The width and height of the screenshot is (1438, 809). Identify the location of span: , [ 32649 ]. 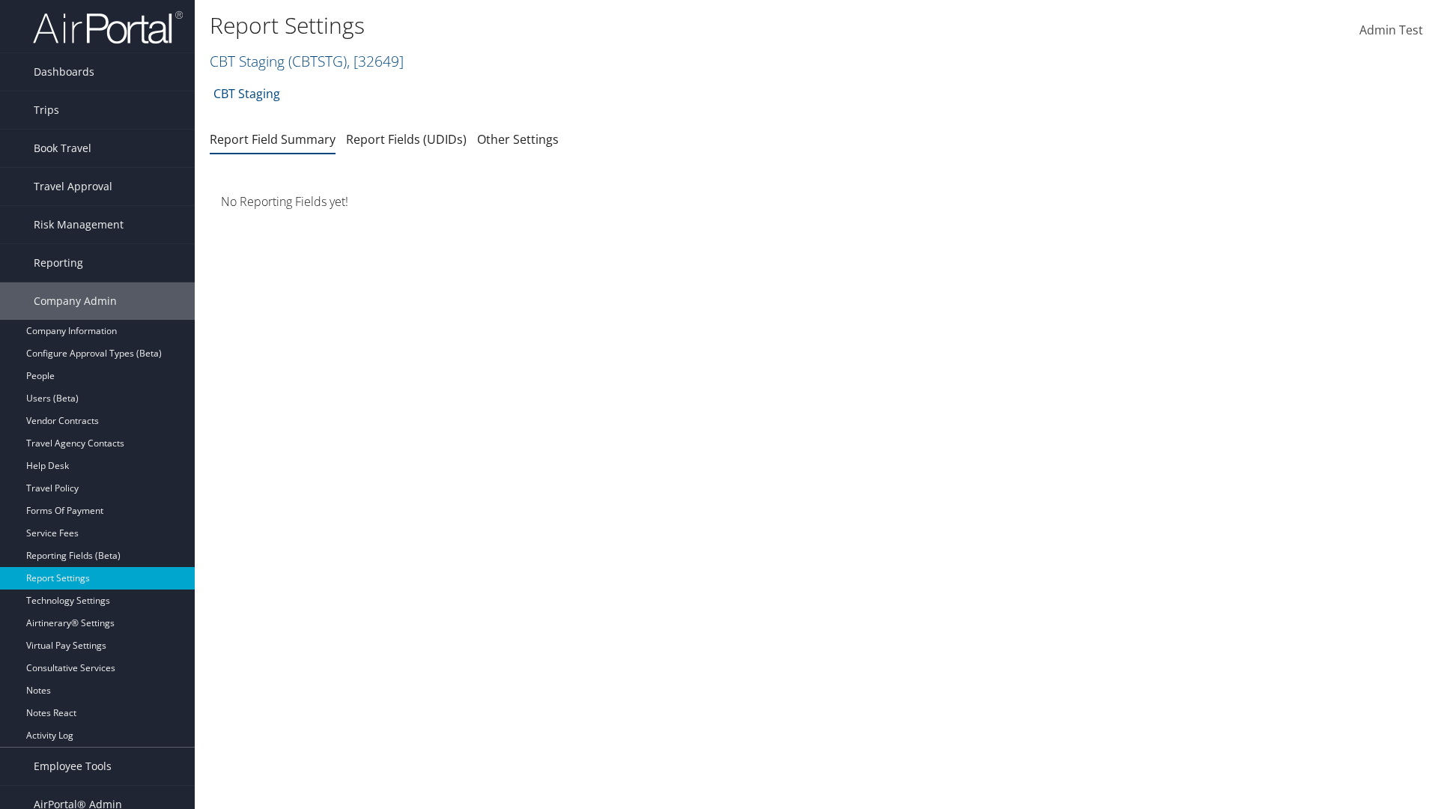
(375, 61).